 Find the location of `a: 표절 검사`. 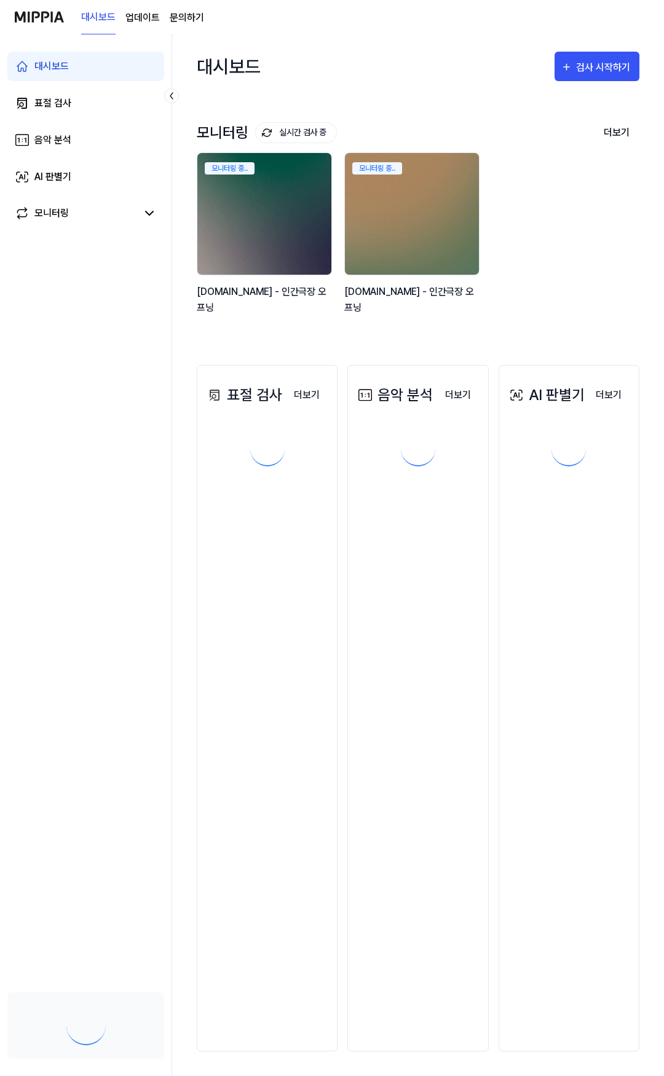

a: 표절 검사 is located at coordinates (85, 103).